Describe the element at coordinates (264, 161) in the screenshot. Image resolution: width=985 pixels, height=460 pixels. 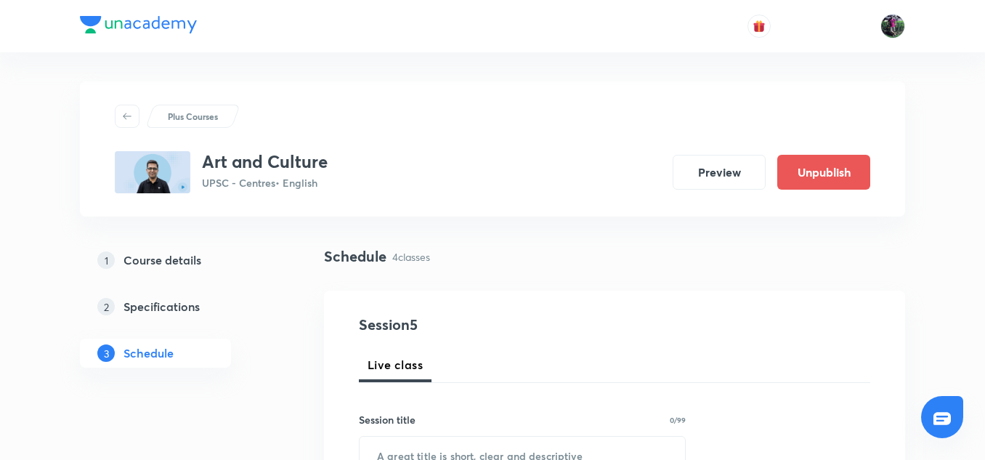
I see `h3: Art and Culture` at that location.